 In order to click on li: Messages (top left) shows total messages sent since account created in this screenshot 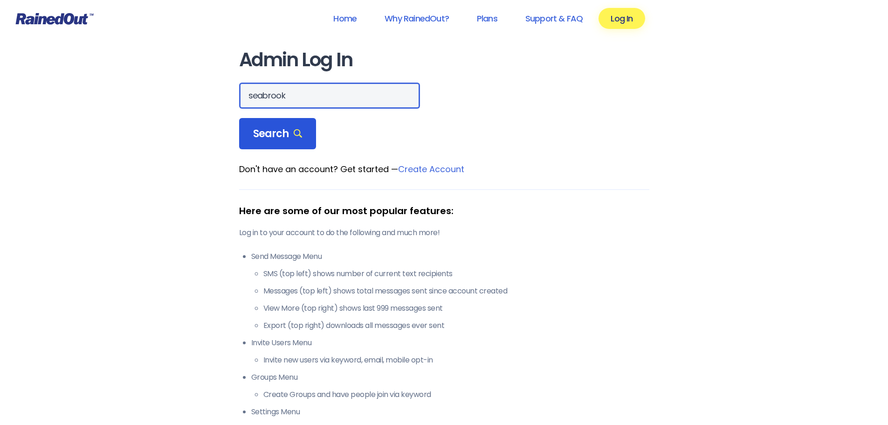, I will do `click(456, 291)`.